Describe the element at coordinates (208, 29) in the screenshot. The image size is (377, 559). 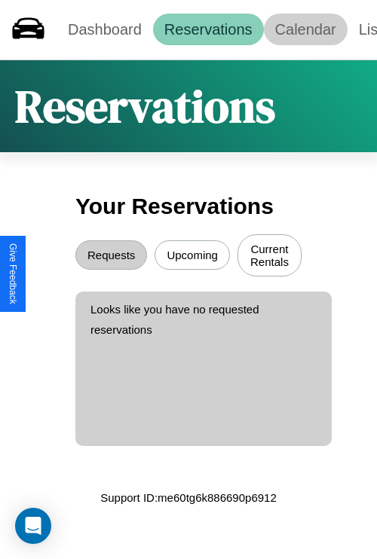
I see `a: Reservations` at that location.